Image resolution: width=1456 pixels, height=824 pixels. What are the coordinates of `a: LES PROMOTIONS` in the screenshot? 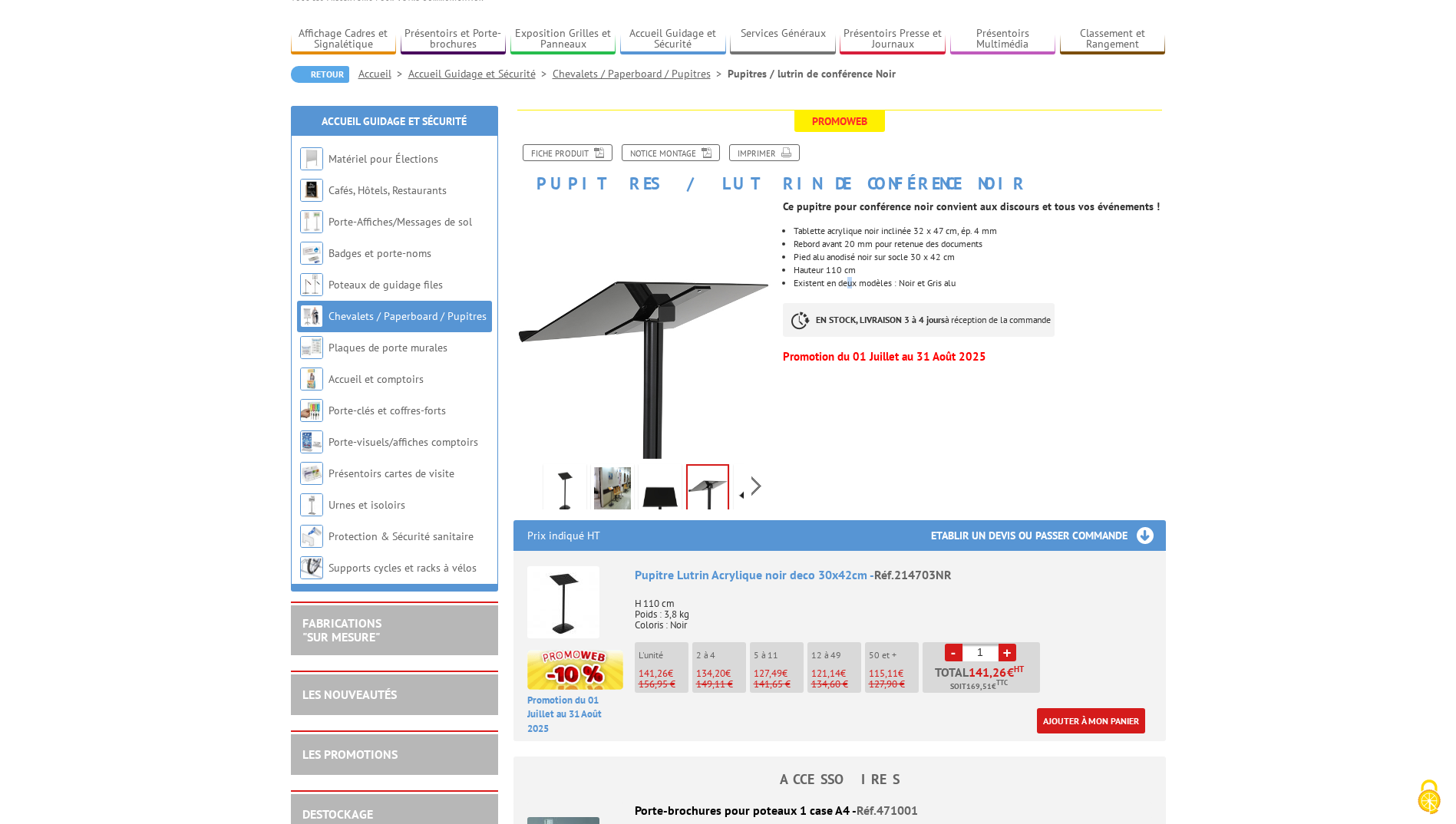 It's located at (350, 754).